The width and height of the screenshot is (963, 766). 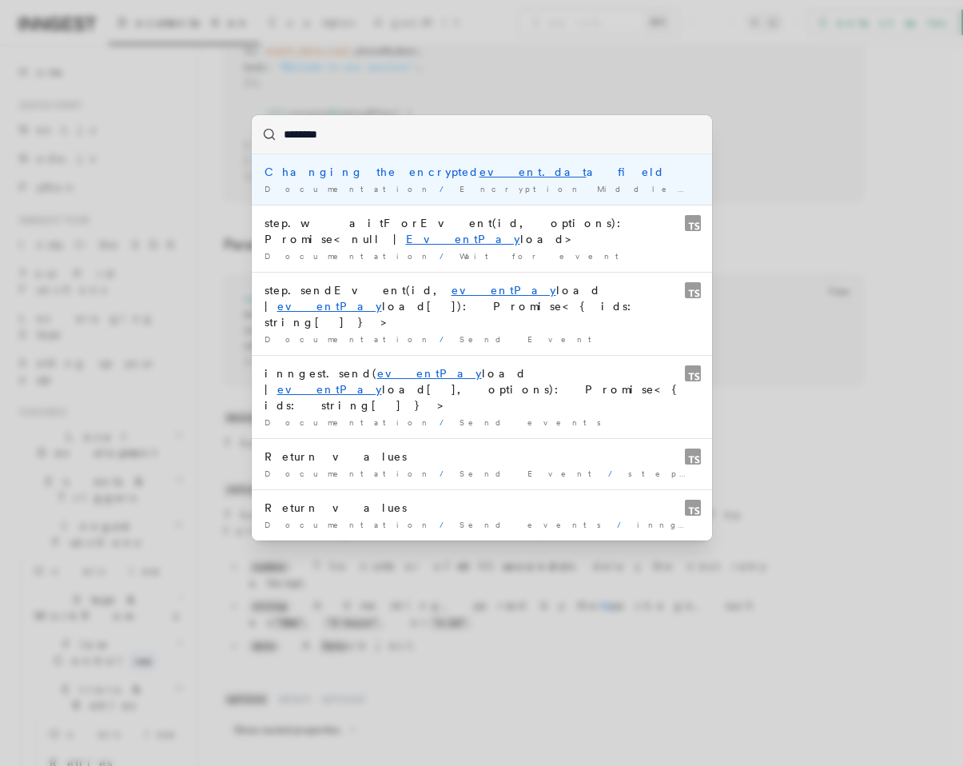 I want to click on div: inngest.send( load | load[], options): Promise<{ ids: string[] }>, so click(x=482, y=389).